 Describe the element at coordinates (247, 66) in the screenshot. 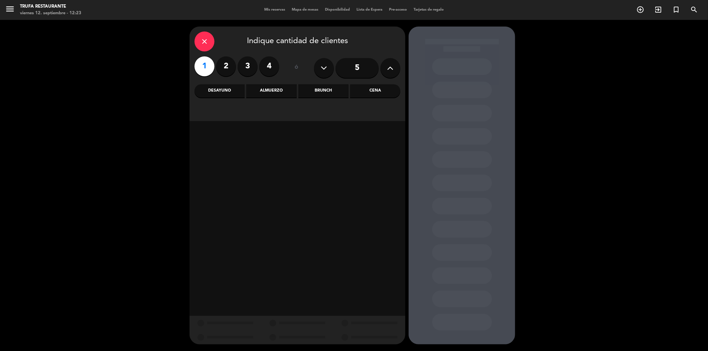

I see `label: 3` at that location.